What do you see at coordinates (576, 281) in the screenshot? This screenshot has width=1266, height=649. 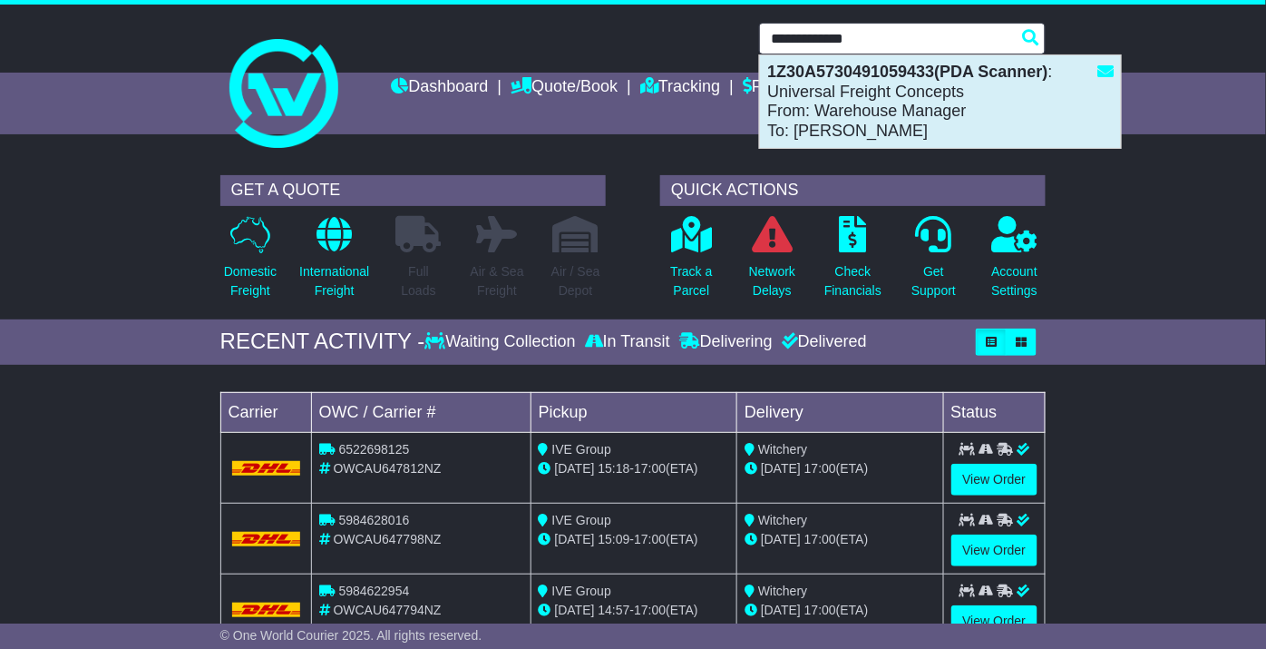 I see `p: Air / Sea Depot` at bounding box center [576, 281].